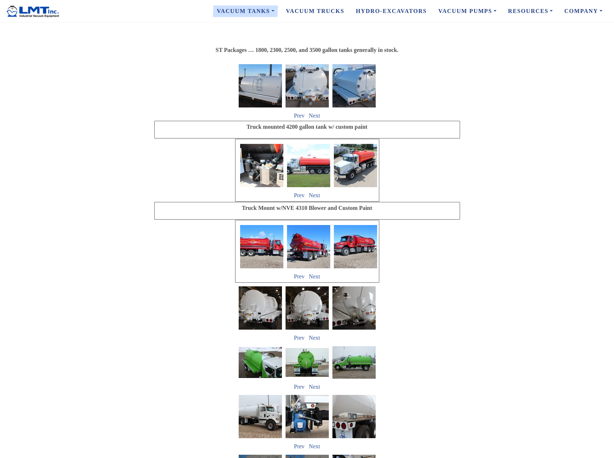 The height and width of the screenshot is (458, 614). I want to click on img: IMG_6702.JPG, so click(309, 247).